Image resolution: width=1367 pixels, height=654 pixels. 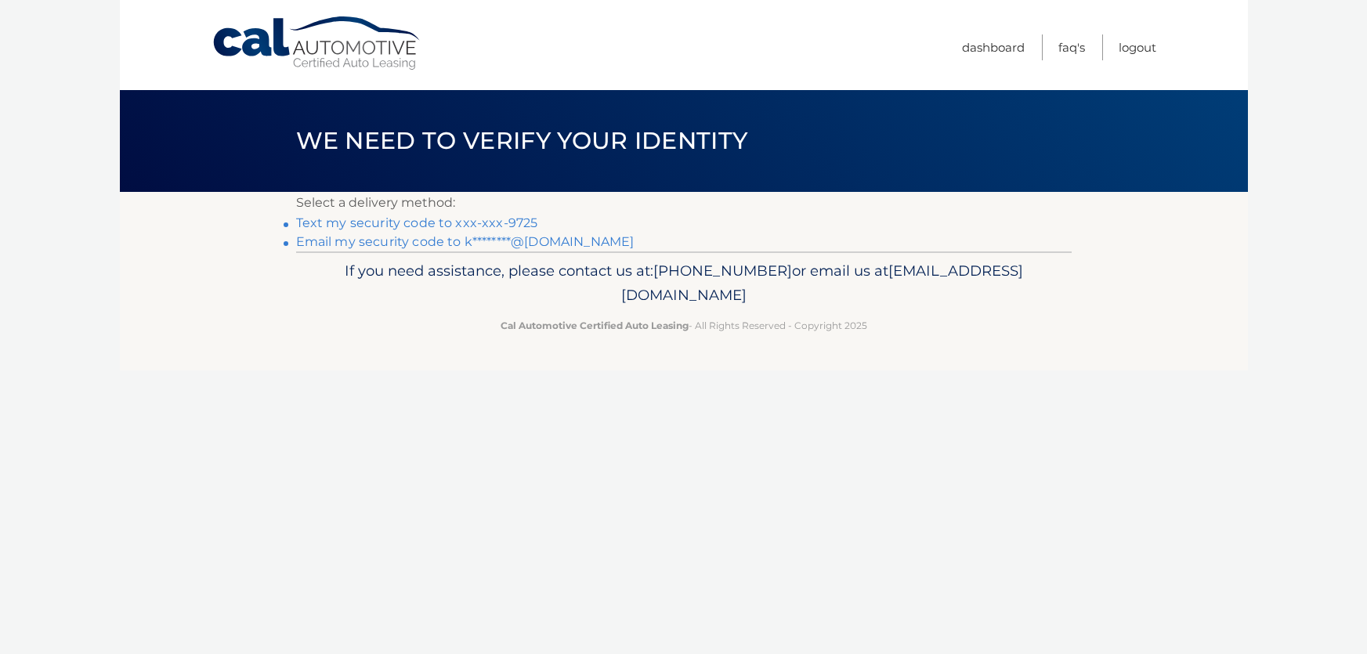 I want to click on a: Text my security code to xxx-xxx-9725, so click(x=417, y=222).